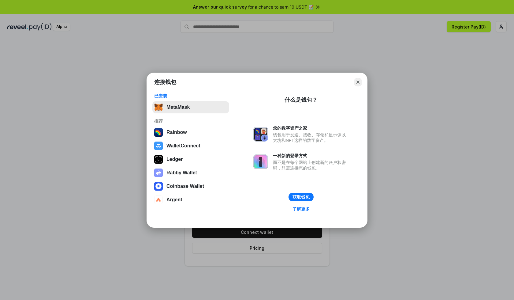  Describe the element at coordinates (311, 165) in the screenshot. I see `div: 而不是在每个网站上创建新的账户和密码，只需连接您的钱包。` at that location.